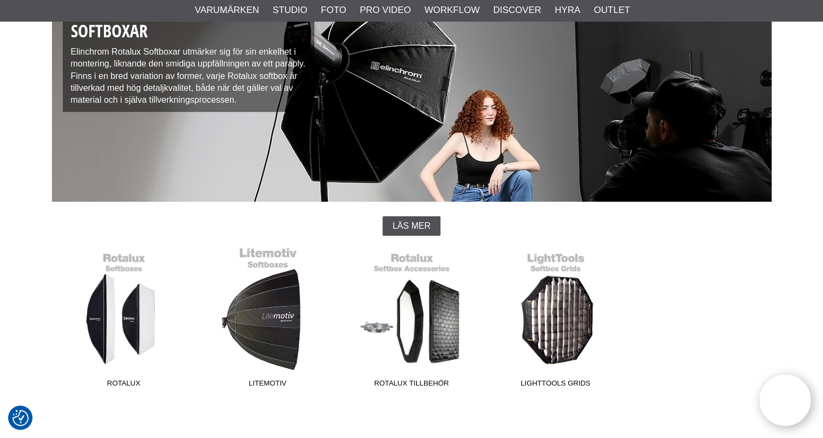  Describe the element at coordinates (189, 61) in the screenshot. I see `div: Elinchrom Rotalux Softboxar utmärker sig för sin enkelhet i montering, liknande den smidiga uppfä...` at that location.